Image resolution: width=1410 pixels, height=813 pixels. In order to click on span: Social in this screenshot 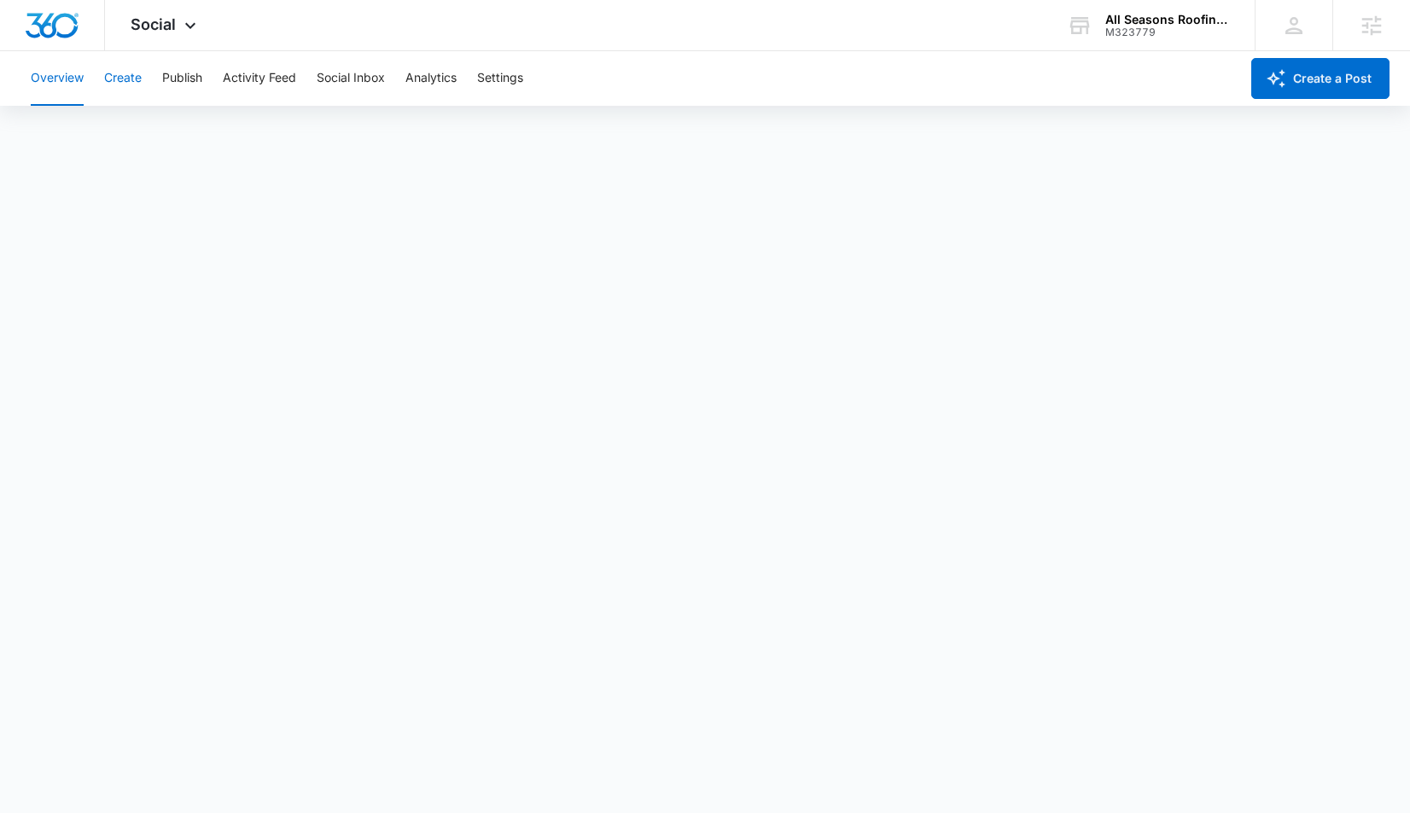, I will do `click(153, 24)`.